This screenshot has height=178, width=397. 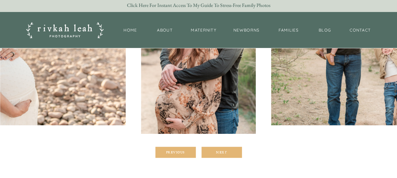 What do you see at coordinates (175, 152) in the screenshot?
I see `div: Previous` at bounding box center [175, 152].